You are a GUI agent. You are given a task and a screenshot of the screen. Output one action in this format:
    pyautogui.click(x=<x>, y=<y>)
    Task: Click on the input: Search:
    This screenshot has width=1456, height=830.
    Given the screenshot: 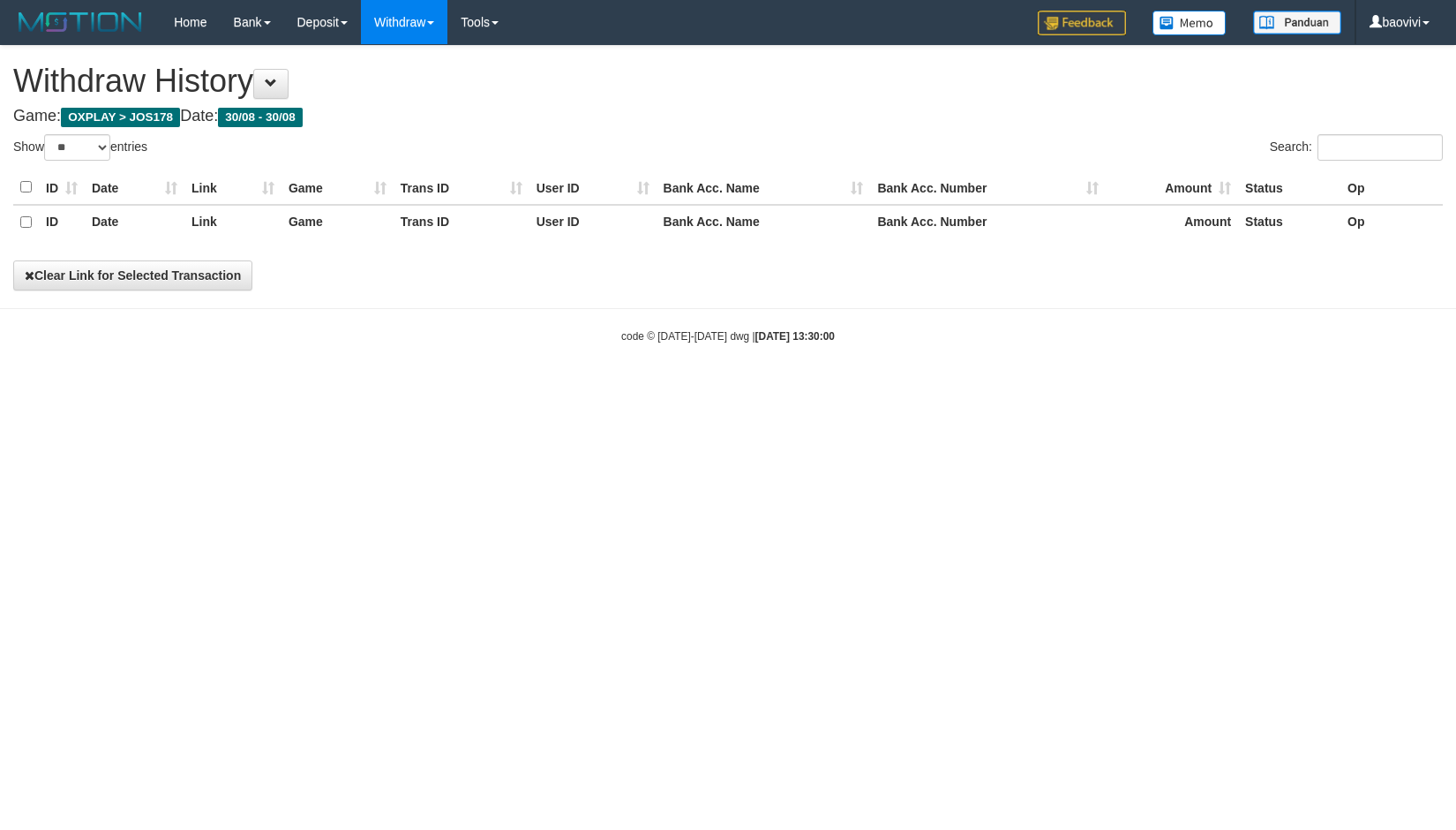 What is the action you would take?
    pyautogui.click(x=1380, y=148)
    